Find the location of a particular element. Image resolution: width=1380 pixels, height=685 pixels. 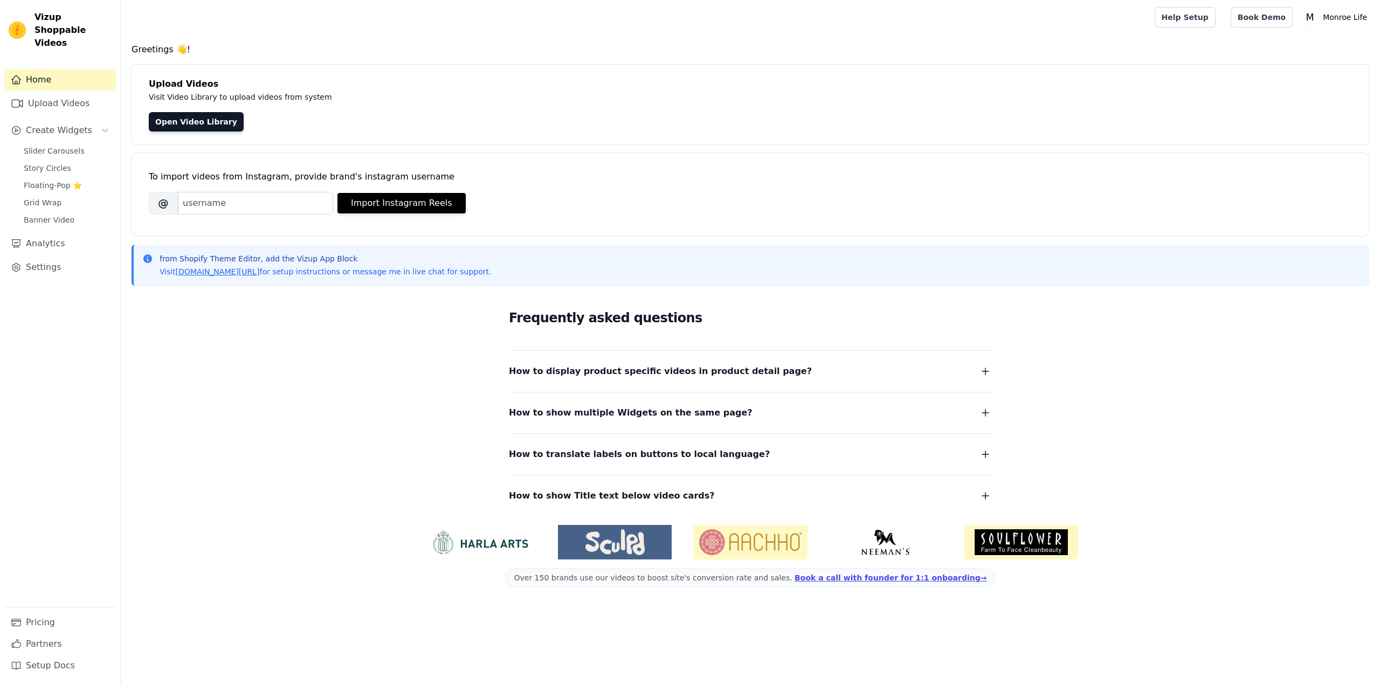

button: Create Widgets is located at coordinates (60, 130).